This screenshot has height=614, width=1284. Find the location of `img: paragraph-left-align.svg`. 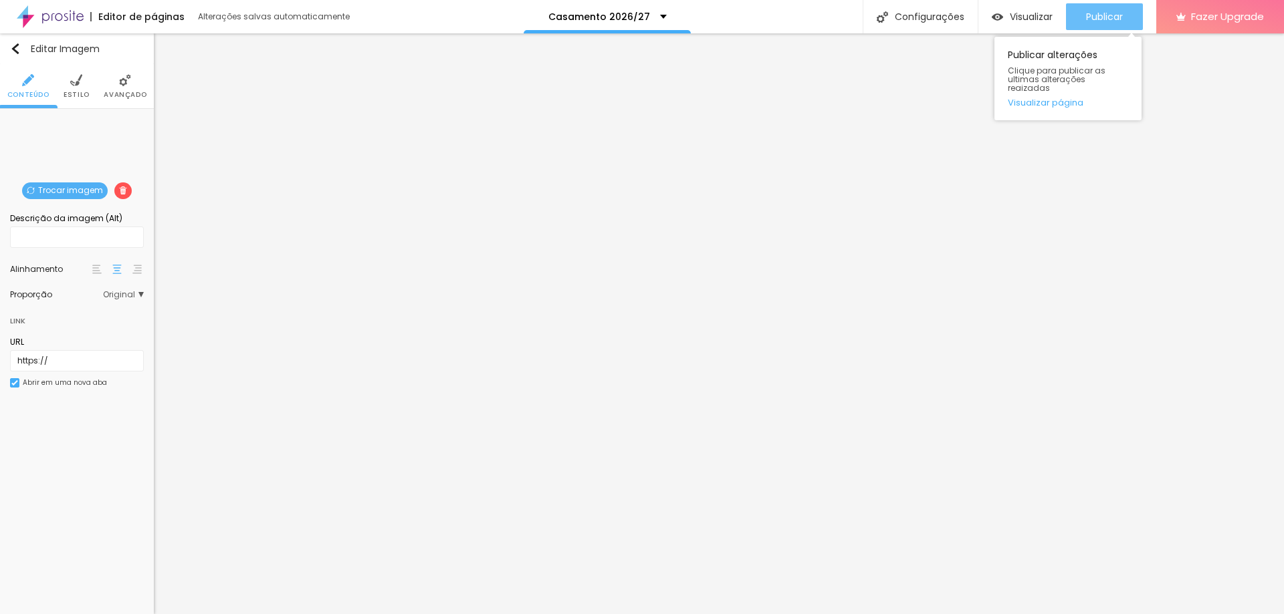

img: paragraph-left-align.svg is located at coordinates (97, 269).